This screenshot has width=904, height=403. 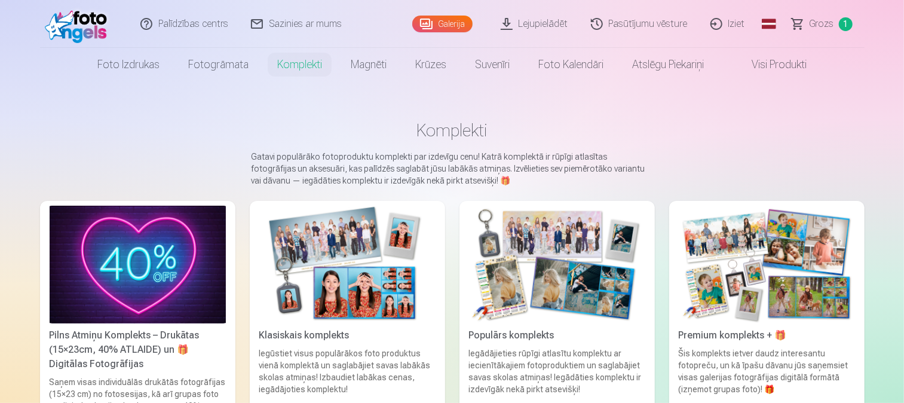 What do you see at coordinates (767, 264) in the screenshot?
I see `img: Premium komplekts + 🎁` at bounding box center [767, 264].